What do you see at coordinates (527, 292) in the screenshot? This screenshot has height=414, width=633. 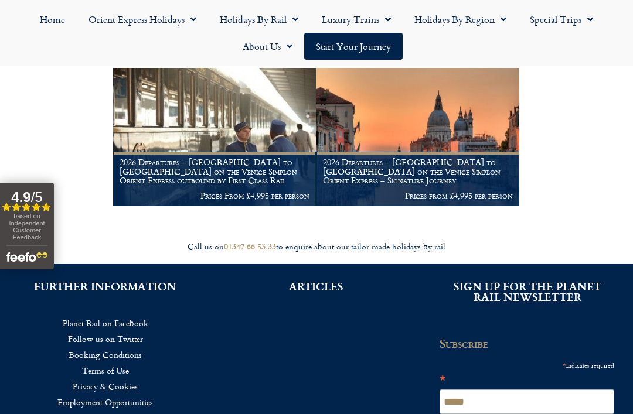 I see `h2: SIGN UP FOR THE PLANET RAIL NEWSLETTER` at bounding box center [527, 292].